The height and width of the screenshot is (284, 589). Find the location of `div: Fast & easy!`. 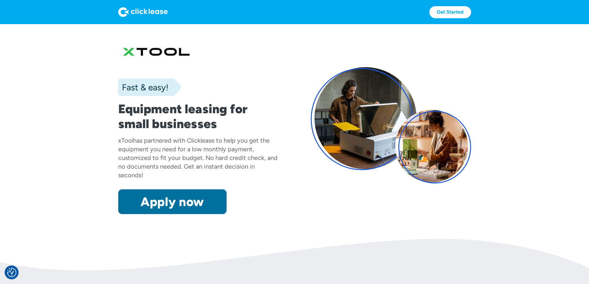

div: Fast & easy! is located at coordinates (143, 87).